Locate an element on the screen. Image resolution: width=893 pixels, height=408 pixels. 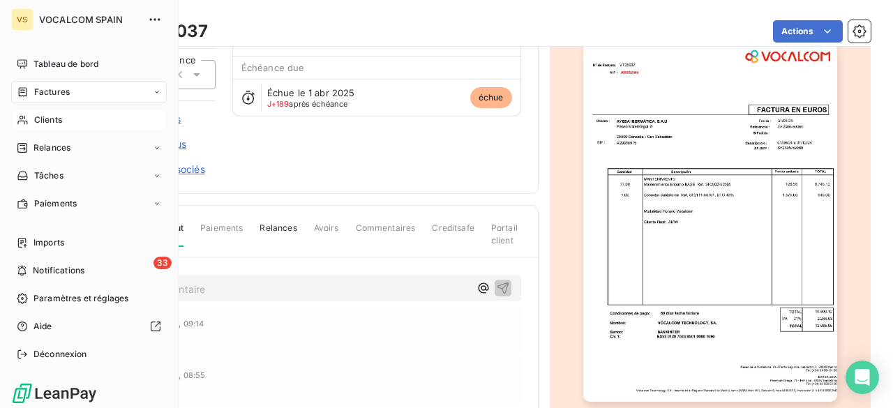
span: après échéance is located at coordinates (308, 104).